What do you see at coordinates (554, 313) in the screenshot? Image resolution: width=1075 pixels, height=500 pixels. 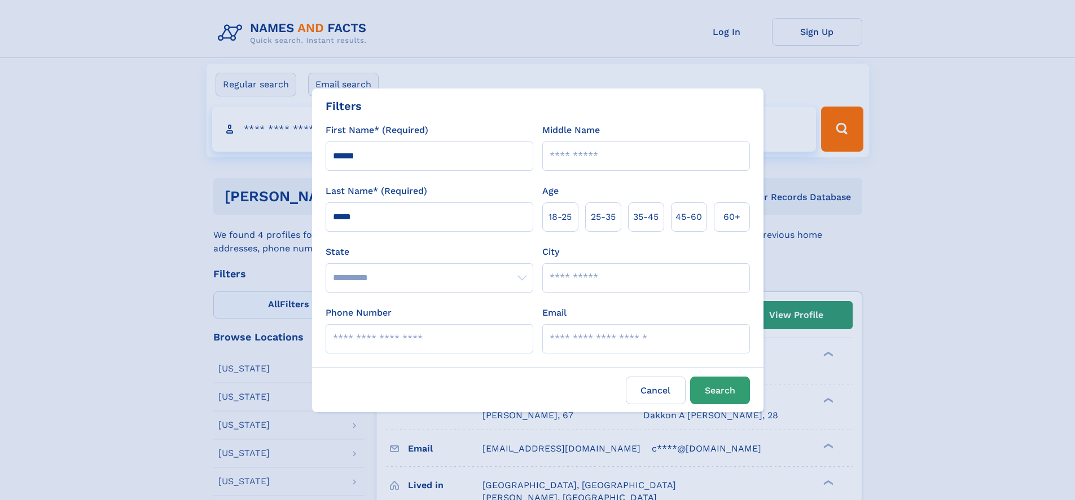 I see `label: Email` at bounding box center [554, 313].